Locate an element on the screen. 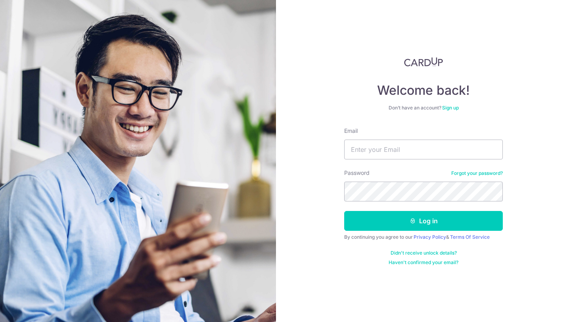  a: Forgot your password? is located at coordinates (477, 173).